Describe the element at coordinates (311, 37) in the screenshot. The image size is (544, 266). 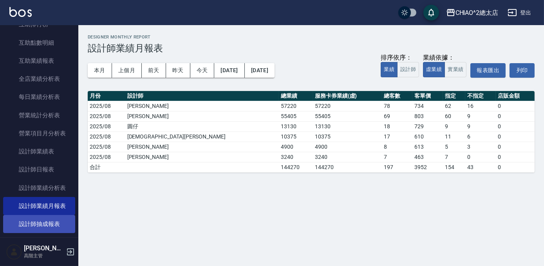
I see `h2: Designer Monthly Report` at that location.